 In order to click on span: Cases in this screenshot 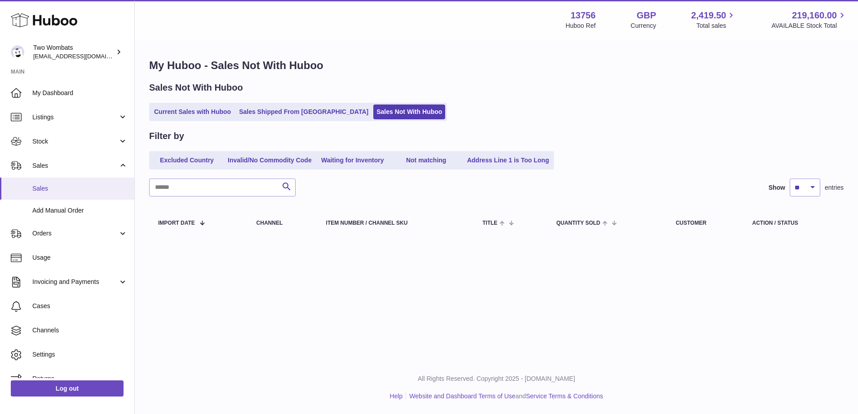, I will do `click(80, 306)`.